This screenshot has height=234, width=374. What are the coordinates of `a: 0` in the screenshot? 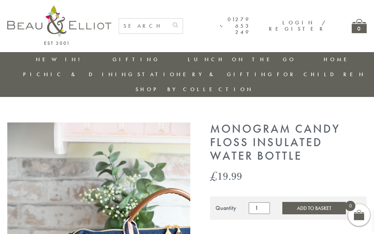 It's located at (359, 26).